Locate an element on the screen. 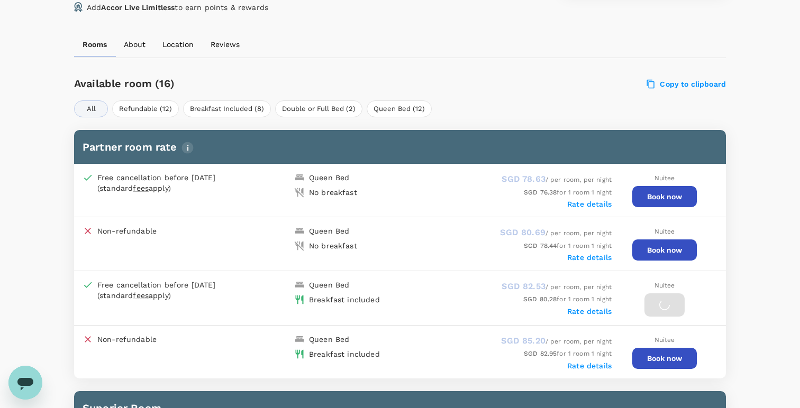 The image size is (800, 408). button: Queen Bed (12) is located at coordinates (399, 109).